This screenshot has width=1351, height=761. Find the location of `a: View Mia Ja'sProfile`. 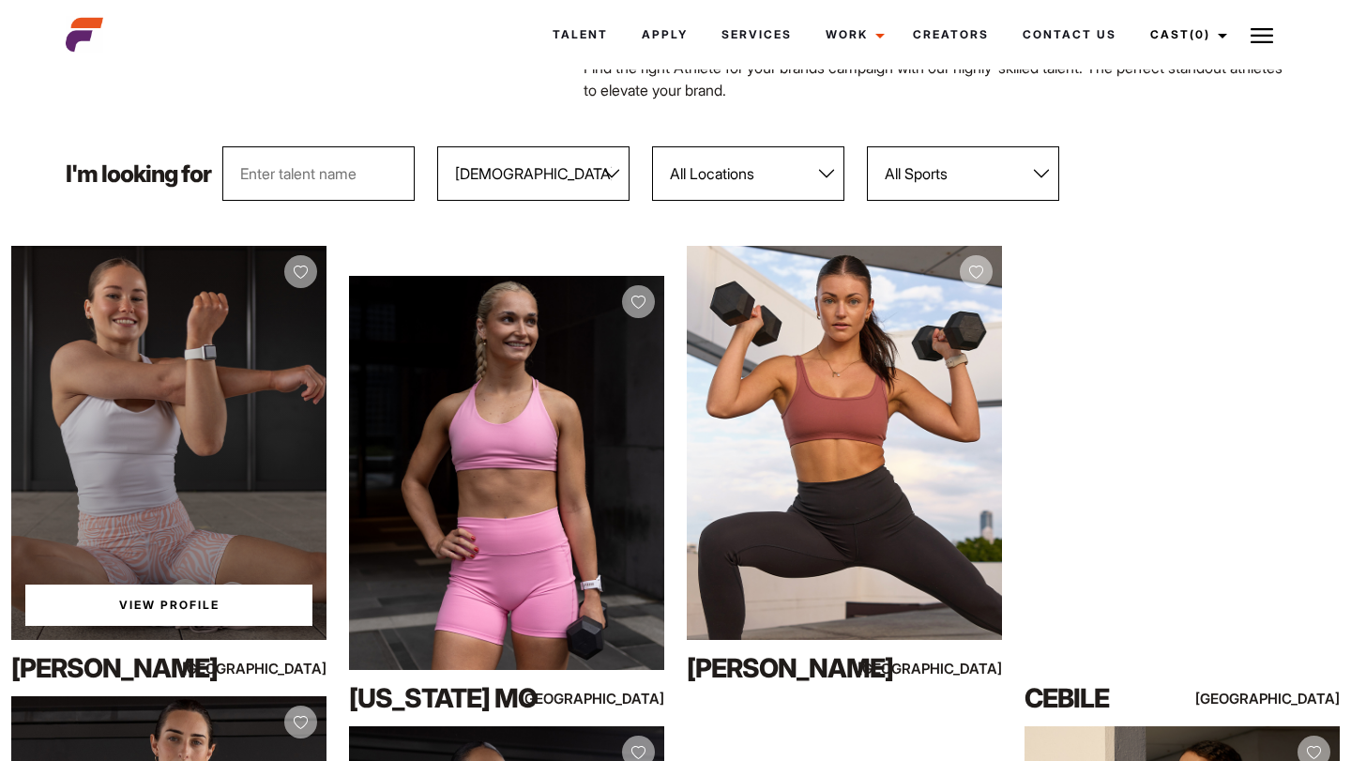

a: View Mia Ja'sProfile is located at coordinates (169, 605).